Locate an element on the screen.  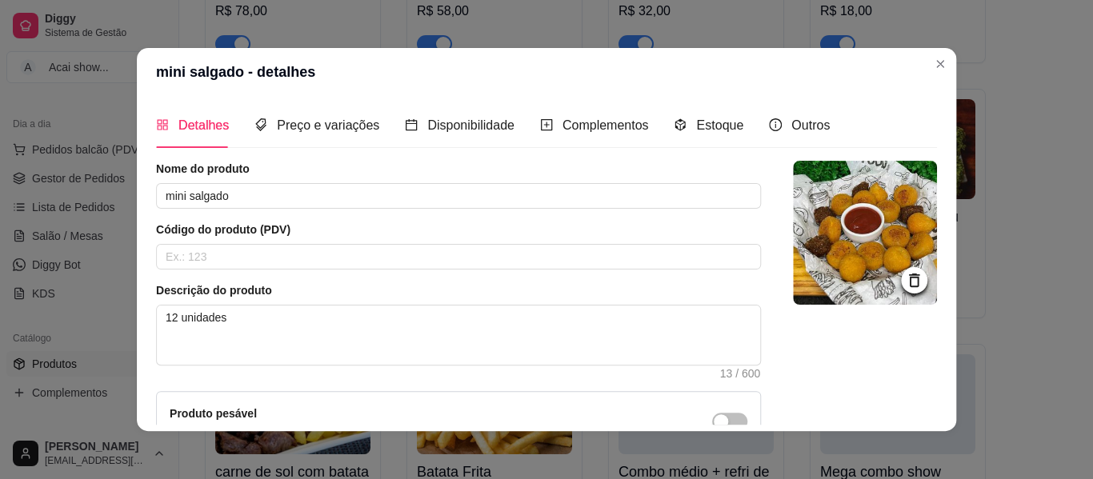
article: Descrição do produto is located at coordinates (458, 290).